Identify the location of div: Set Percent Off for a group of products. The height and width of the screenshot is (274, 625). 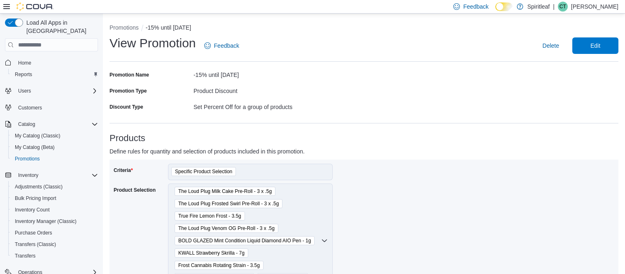
(279, 105).